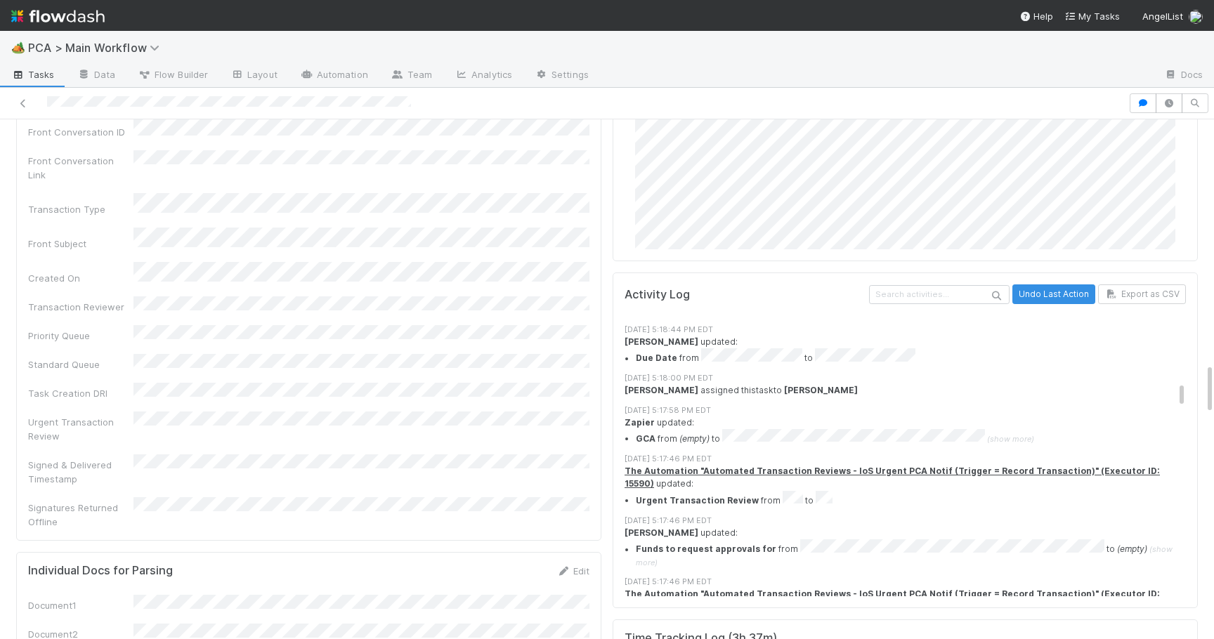 Image resolution: width=1214 pixels, height=639 pixels. I want to click on div: Front Subject, so click(81, 244).